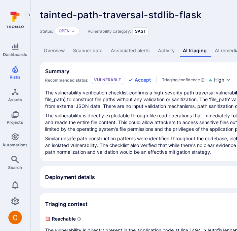 The image size is (237, 231). What do you see at coordinates (140, 80) in the screenshot?
I see `button: Accept` at bounding box center [140, 80].